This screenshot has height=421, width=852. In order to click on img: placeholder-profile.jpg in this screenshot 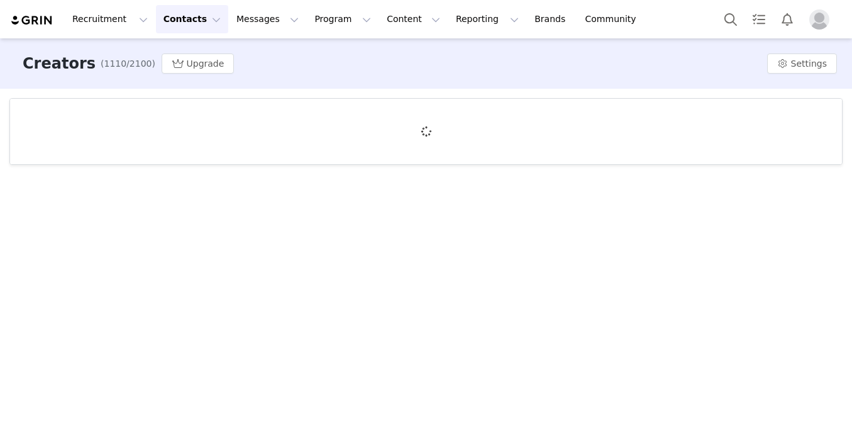, I will do `click(819, 19)`.